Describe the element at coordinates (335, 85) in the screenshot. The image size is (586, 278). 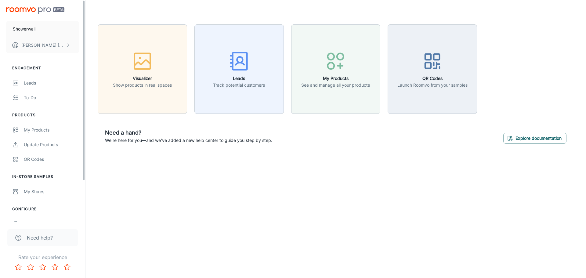
I see `p: See and manage all your products` at that location.